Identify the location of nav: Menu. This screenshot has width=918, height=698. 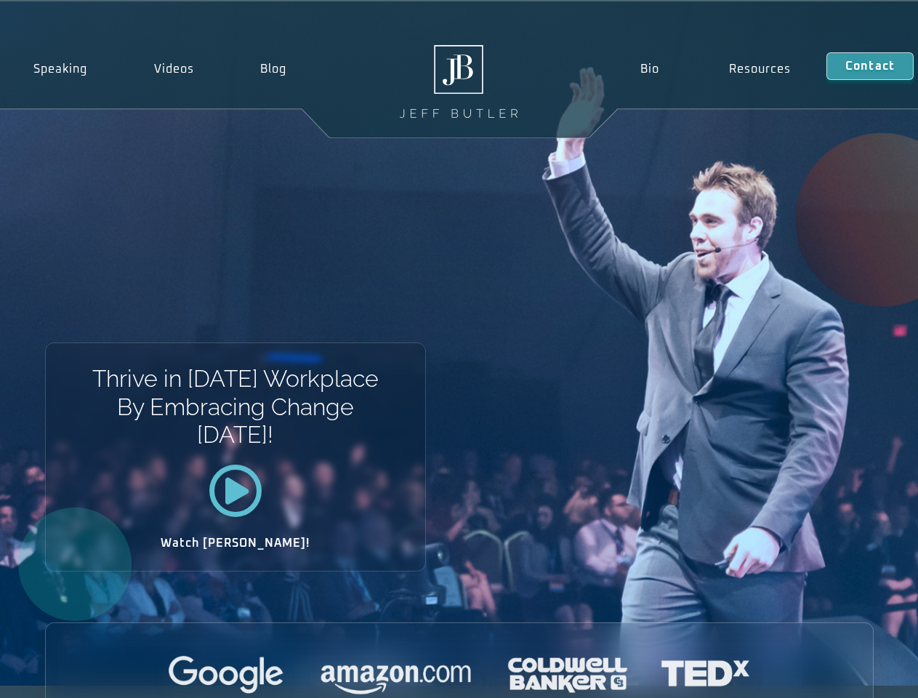
(715, 69).